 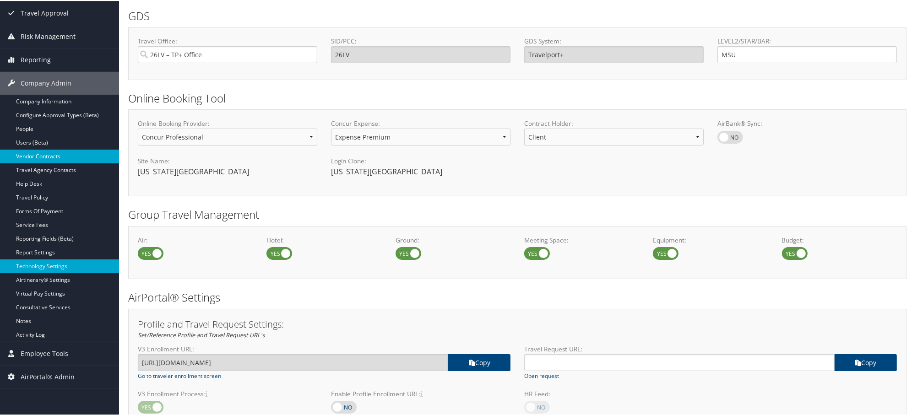 What do you see at coordinates (36, 59) in the screenshot?
I see `span: Reporting` at bounding box center [36, 59].